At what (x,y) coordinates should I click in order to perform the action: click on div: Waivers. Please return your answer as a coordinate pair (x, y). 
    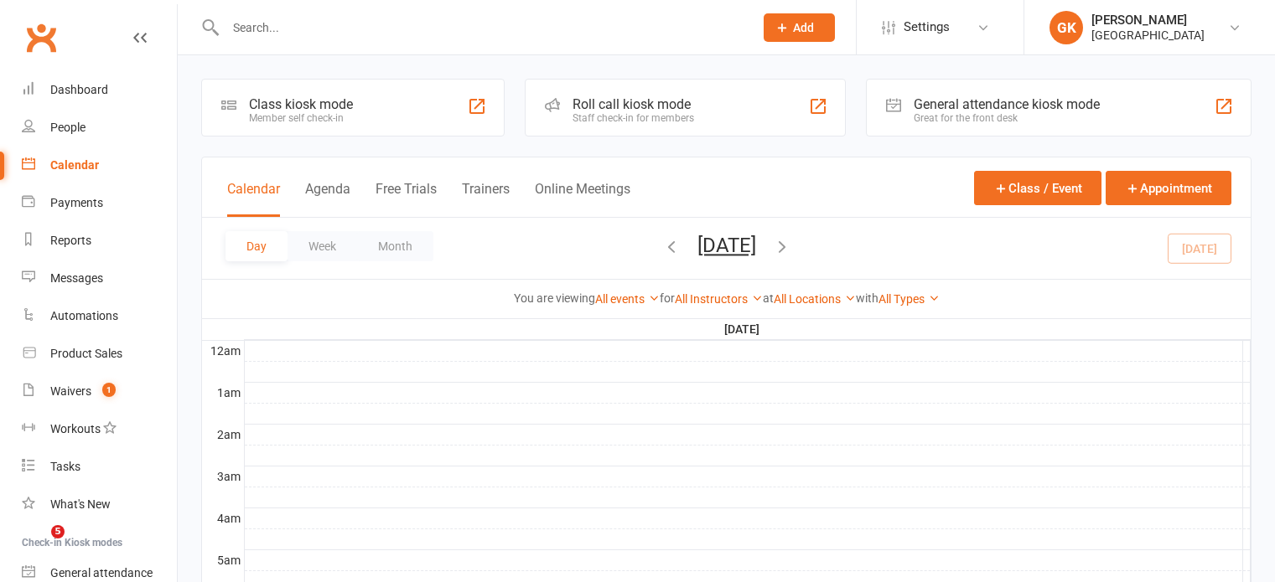
    Looking at the image, I should click on (70, 391).